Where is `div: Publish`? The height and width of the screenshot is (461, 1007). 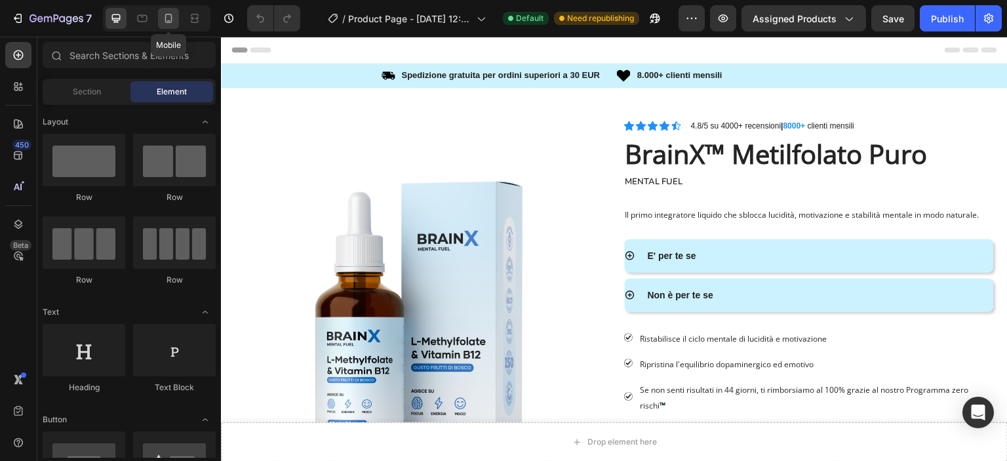 div: Publish is located at coordinates (947, 18).